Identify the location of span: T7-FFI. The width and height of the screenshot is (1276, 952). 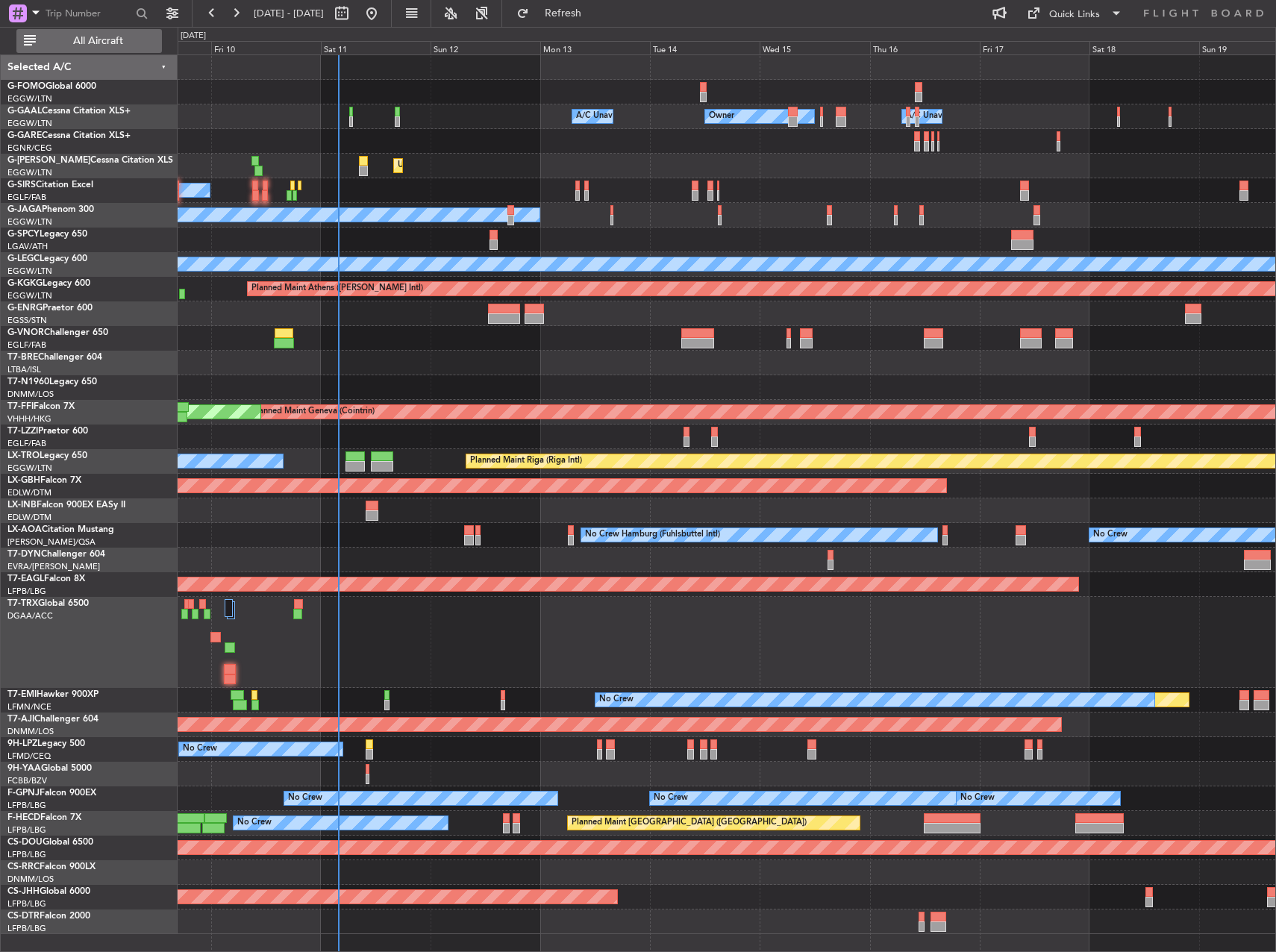
(20, 406).